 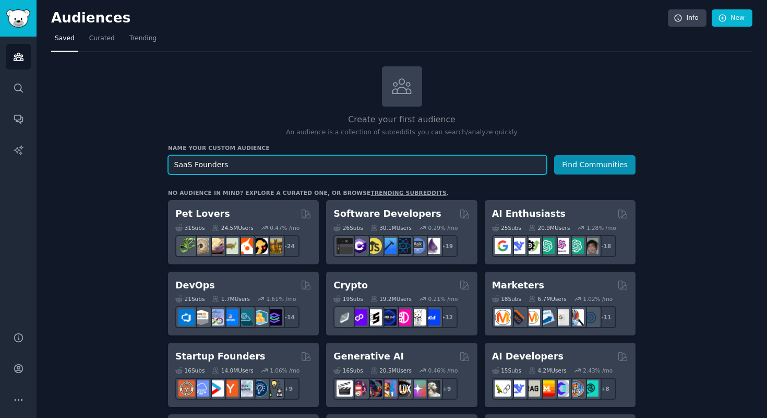 What do you see at coordinates (418, 245) in the screenshot?
I see `img: AskComputerScience` at bounding box center [418, 245].